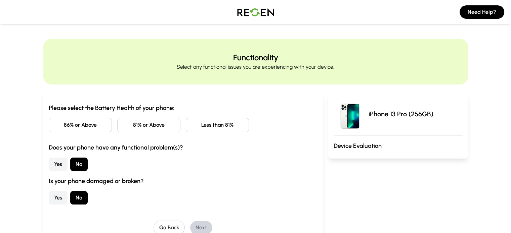 The height and width of the screenshot is (233, 511). Describe the element at coordinates (256, 12) in the screenshot. I see `img: Logo` at that location.